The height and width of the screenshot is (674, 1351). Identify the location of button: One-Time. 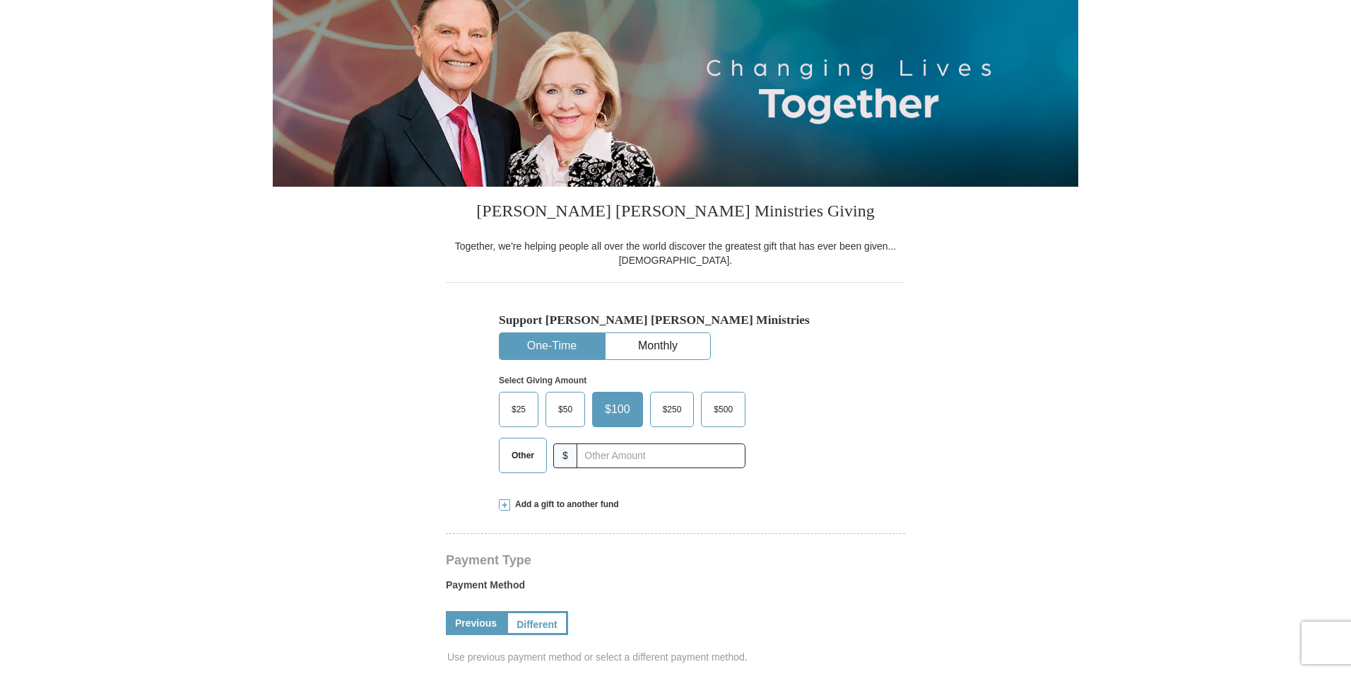
(552, 346).